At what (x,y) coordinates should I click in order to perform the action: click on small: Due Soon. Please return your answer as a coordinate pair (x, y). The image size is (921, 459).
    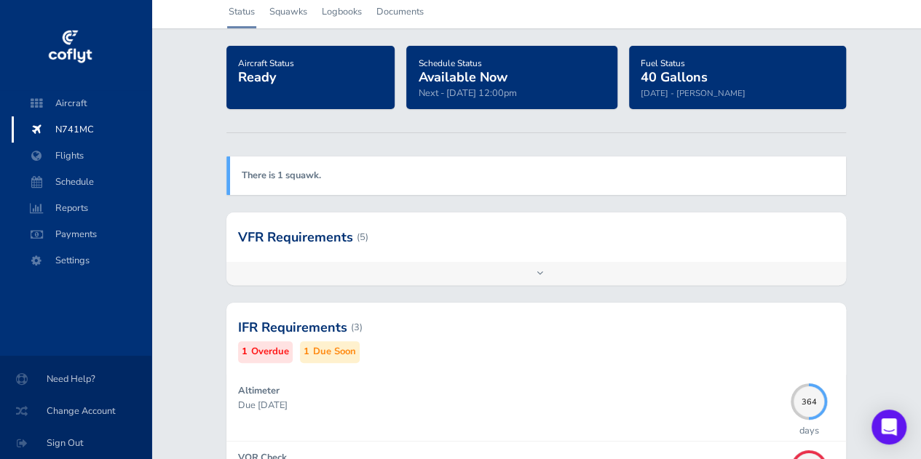
    Looking at the image, I should click on (334, 352).